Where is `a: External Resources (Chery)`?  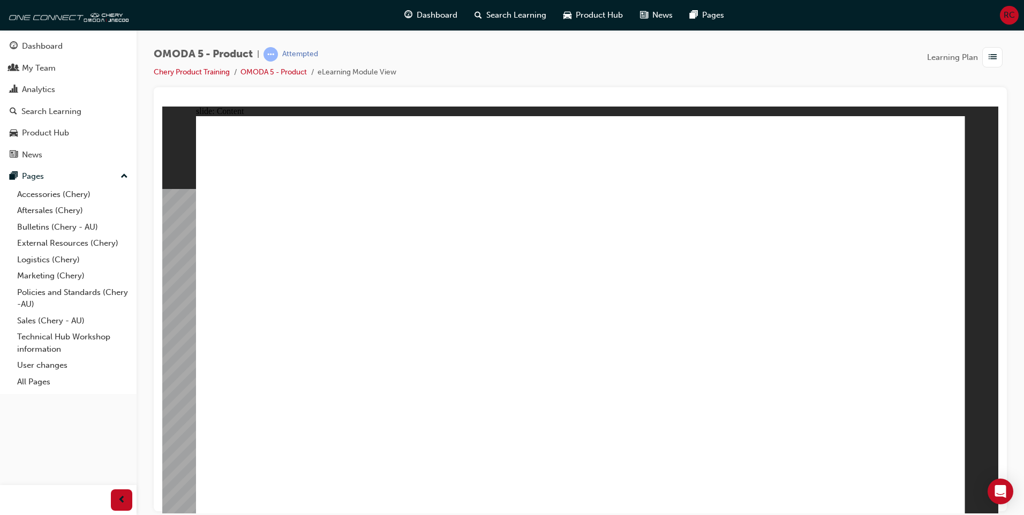 a: External Resources (Chery) is located at coordinates (72, 243).